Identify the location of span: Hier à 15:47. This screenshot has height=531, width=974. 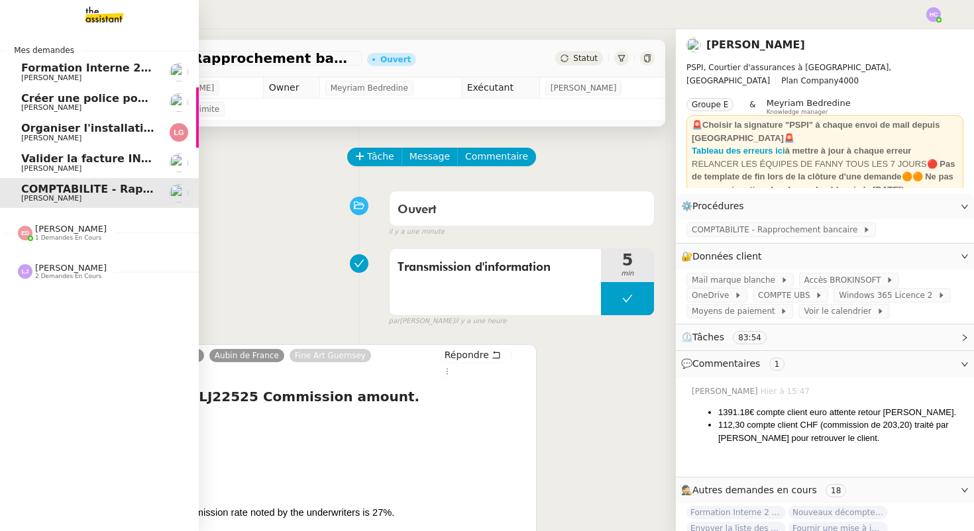
(786, 391).